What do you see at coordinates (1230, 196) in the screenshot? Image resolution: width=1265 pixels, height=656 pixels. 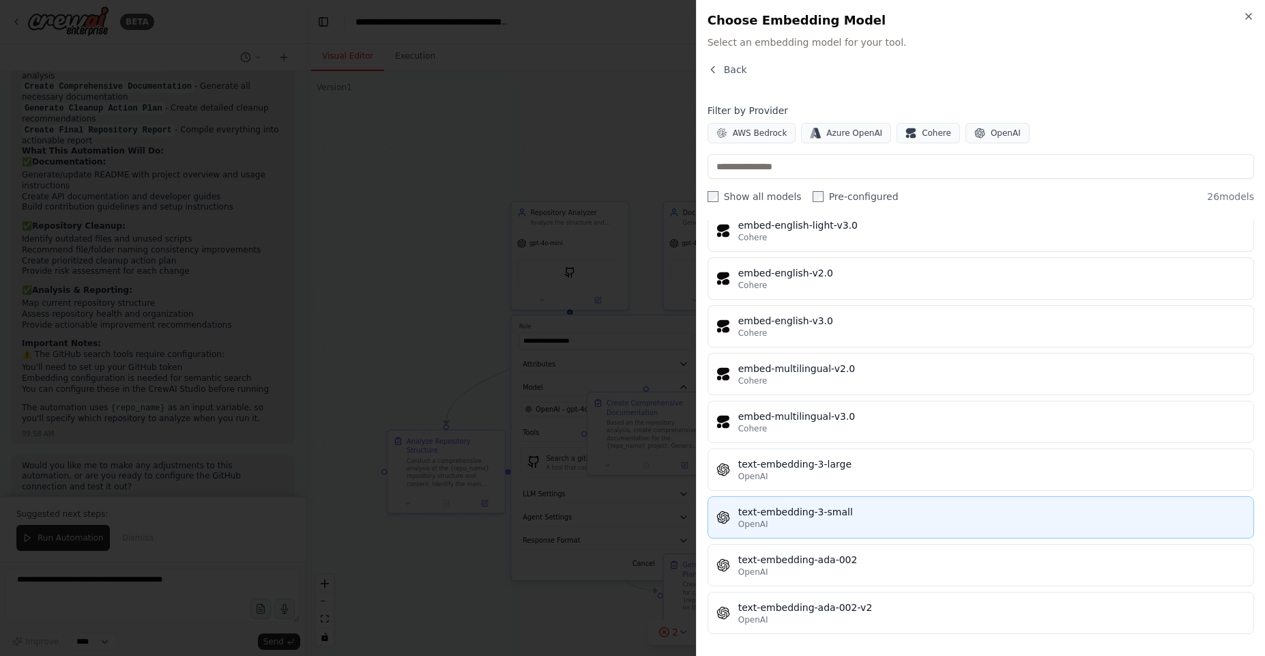 I see `span: 26 models` at bounding box center [1230, 196].